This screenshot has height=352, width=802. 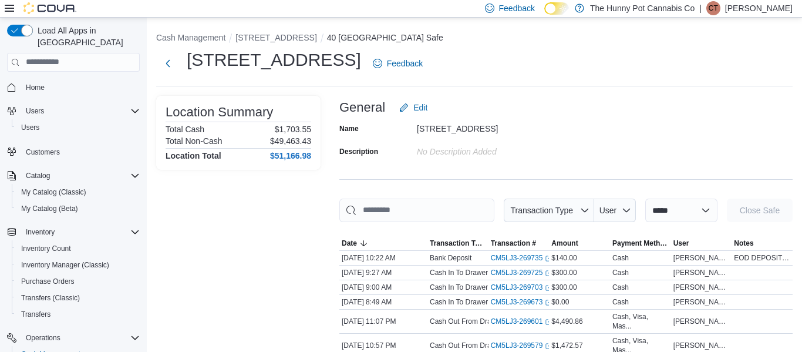 I want to click on span: My Catalog (Classic), so click(x=53, y=192).